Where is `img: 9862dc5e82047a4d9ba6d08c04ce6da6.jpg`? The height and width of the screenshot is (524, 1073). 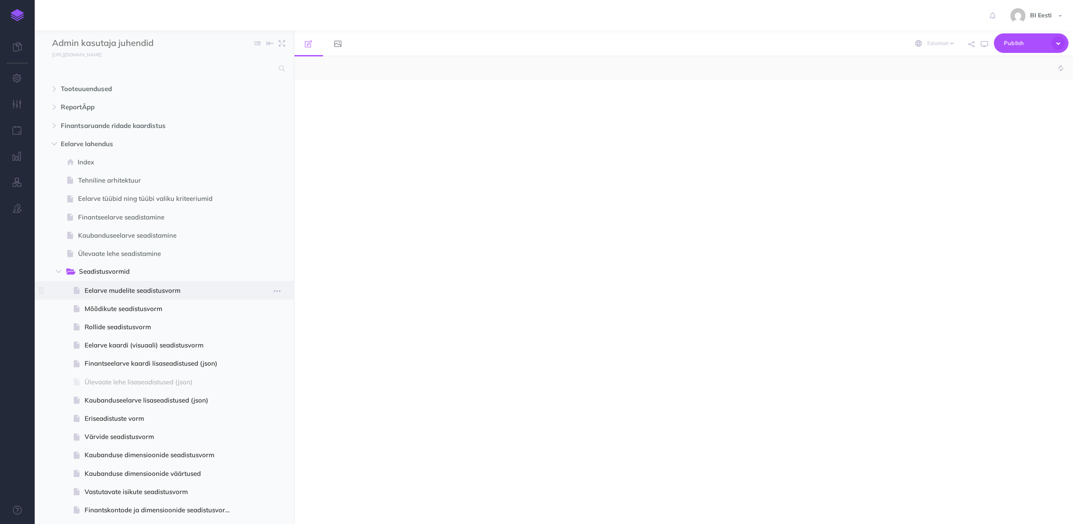 img: 9862dc5e82047a4d9ba6d08c04ce6da6.jpg is located at coordinates (1018, 16).